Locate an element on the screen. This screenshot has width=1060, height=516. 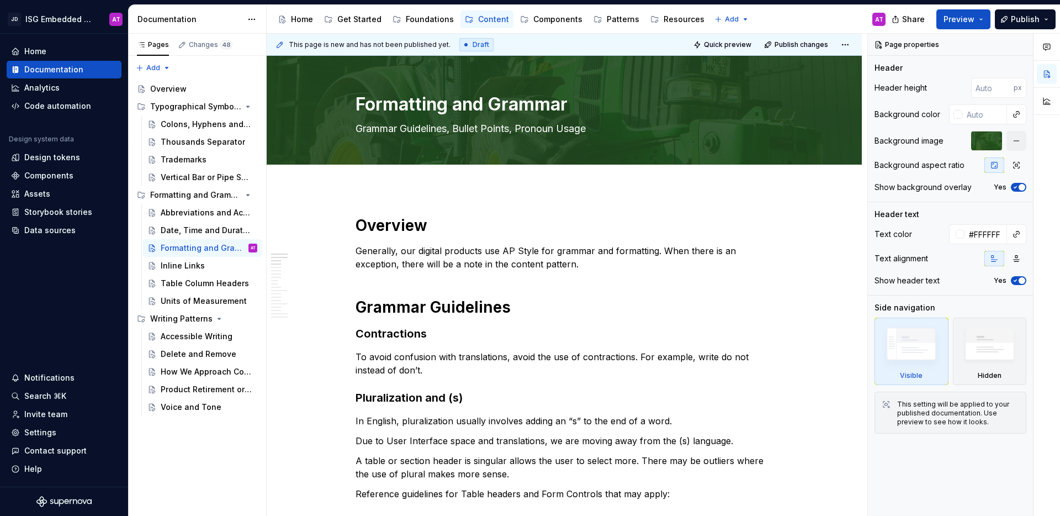
div: Pages is located at coordinates (153, 45).